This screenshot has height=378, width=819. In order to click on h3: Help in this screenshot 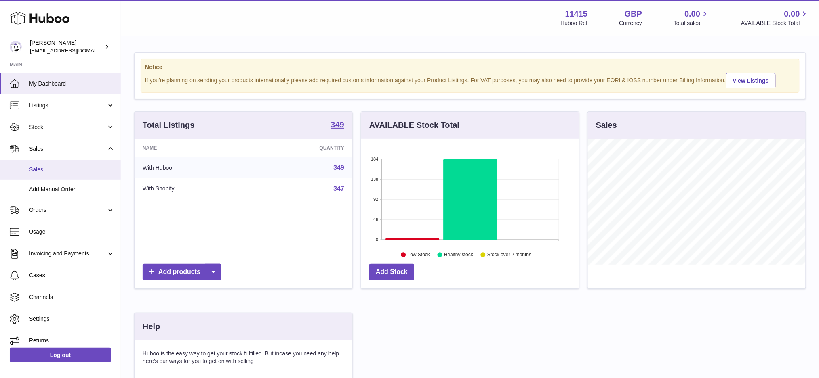, I will do `click(151, 327)`.